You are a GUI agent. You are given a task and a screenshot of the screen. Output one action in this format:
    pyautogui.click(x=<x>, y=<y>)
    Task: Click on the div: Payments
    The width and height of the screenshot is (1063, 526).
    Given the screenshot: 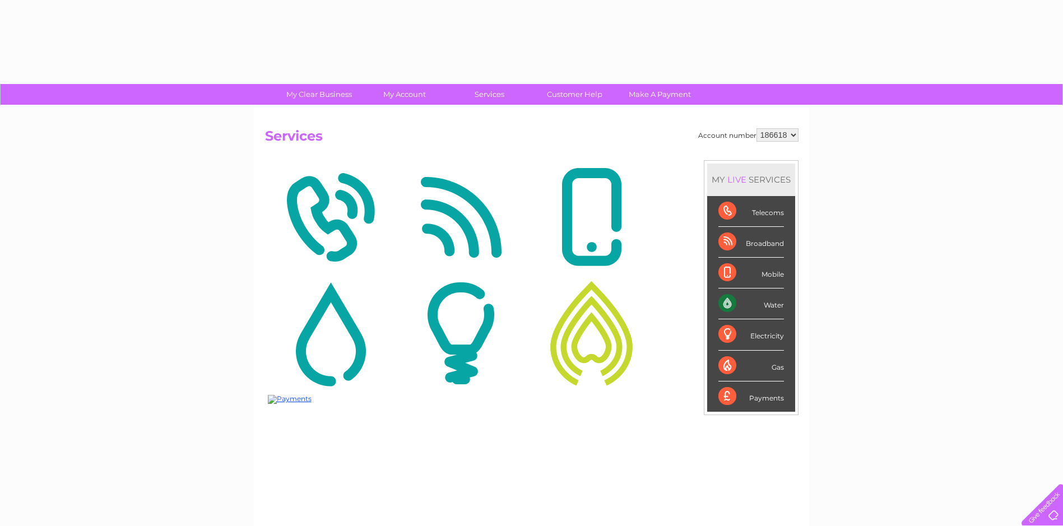 What is the action you would take?
    pyautogui.click(x=751, y=397)
    